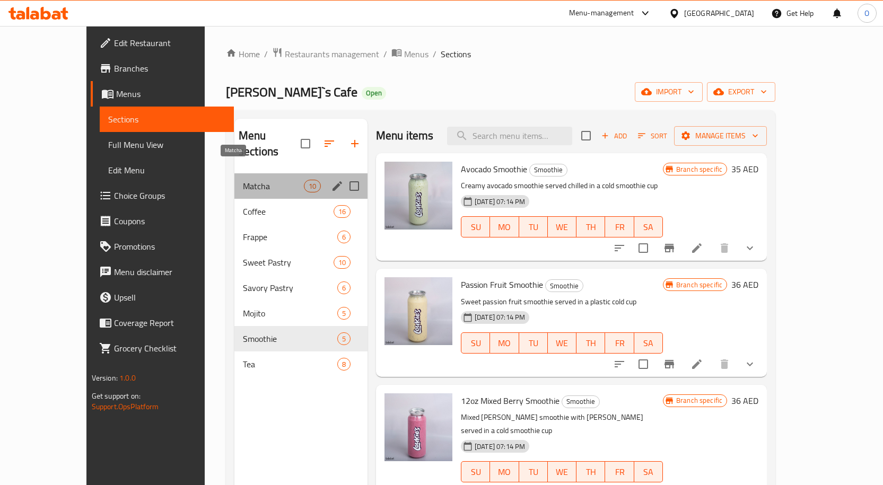 This screenshot has height=485, width=883. I want to click on span: Restaurants management, so click(332, 54).